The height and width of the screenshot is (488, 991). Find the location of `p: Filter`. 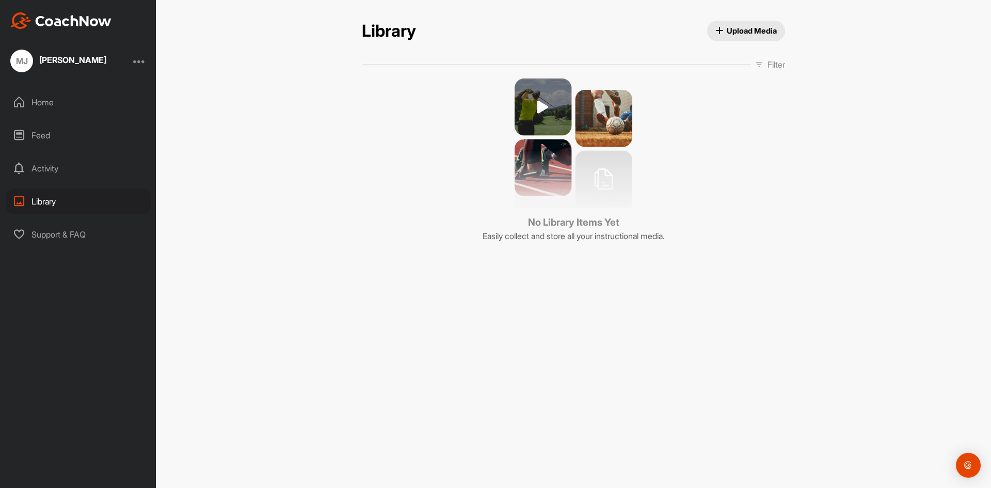

p: Filter is located at coordinates (776, 65).